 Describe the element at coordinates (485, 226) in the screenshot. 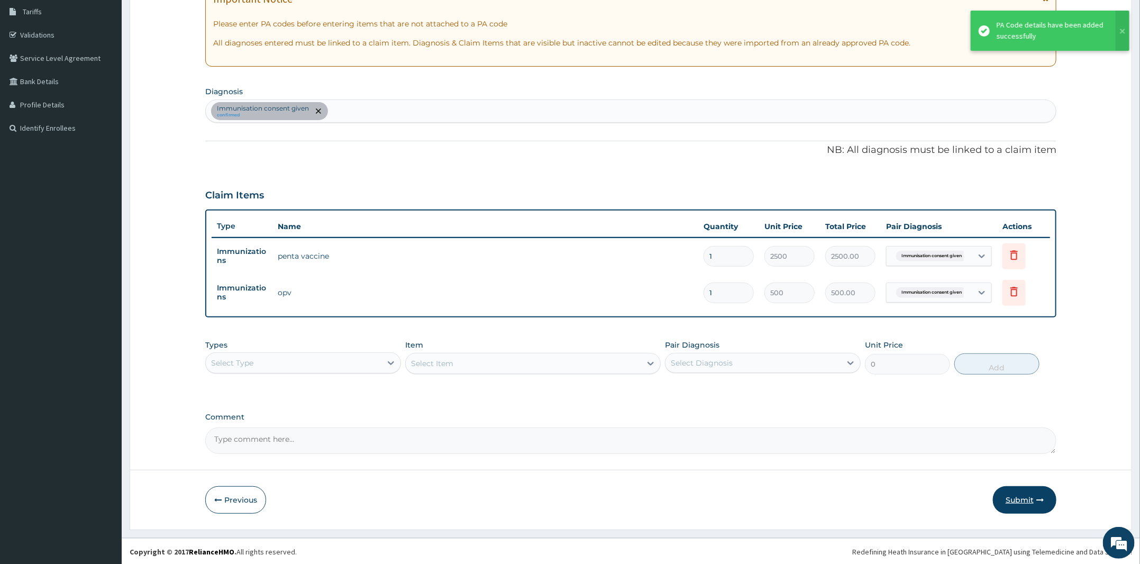

I see `th: Name` at that location.